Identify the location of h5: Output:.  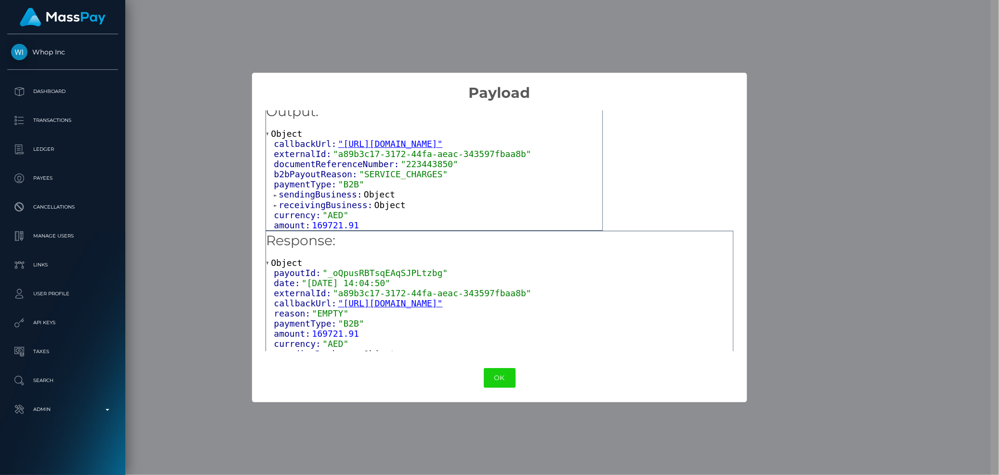
(434, 112).